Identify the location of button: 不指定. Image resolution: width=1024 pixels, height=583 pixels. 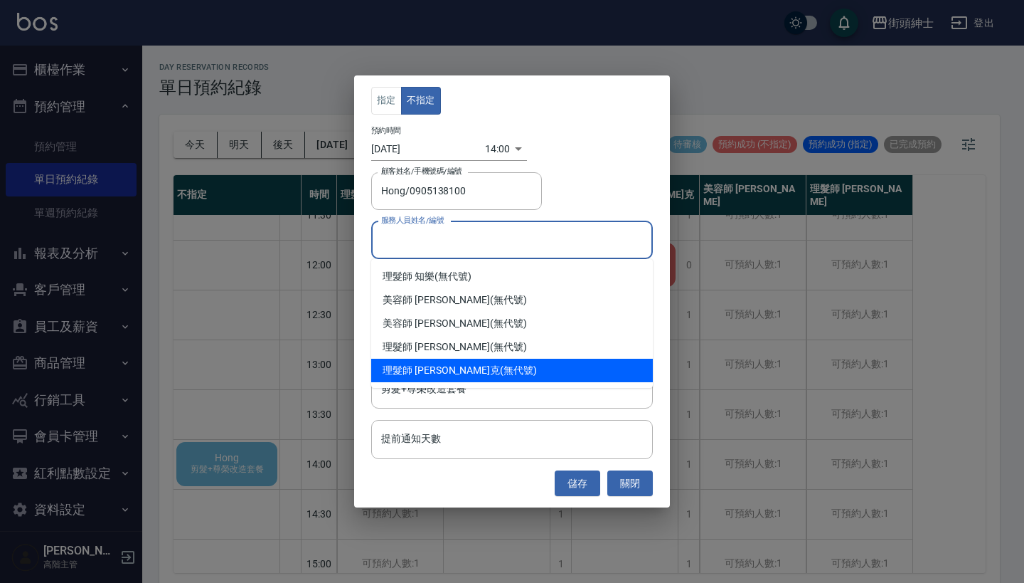
(421, 100).